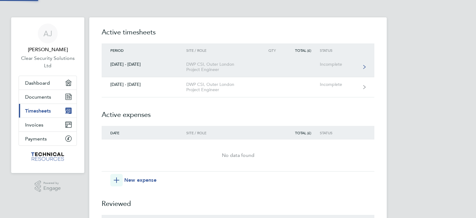  What do you see at coordinates (48, 33) in the screenshot?
I see `span: AJ` at bounding box center [48, 33].